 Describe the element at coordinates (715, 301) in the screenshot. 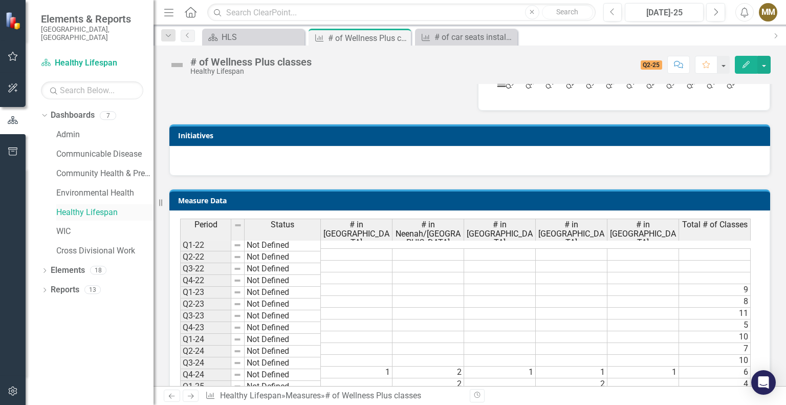

I see `td: 8` at that location.